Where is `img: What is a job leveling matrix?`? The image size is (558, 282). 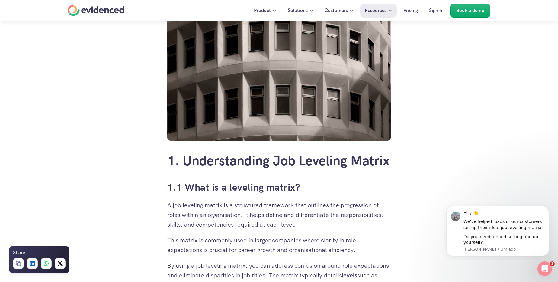
img: What is a job leveling matrix? is located at coordinates (279, 76).